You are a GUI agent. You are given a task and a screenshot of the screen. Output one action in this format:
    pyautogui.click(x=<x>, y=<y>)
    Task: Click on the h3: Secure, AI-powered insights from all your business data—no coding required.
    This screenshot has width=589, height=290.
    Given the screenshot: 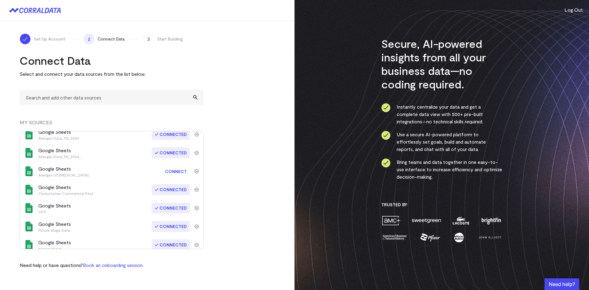 What is the action you would take?
    pyautogui.click(x=441, y=64)
    